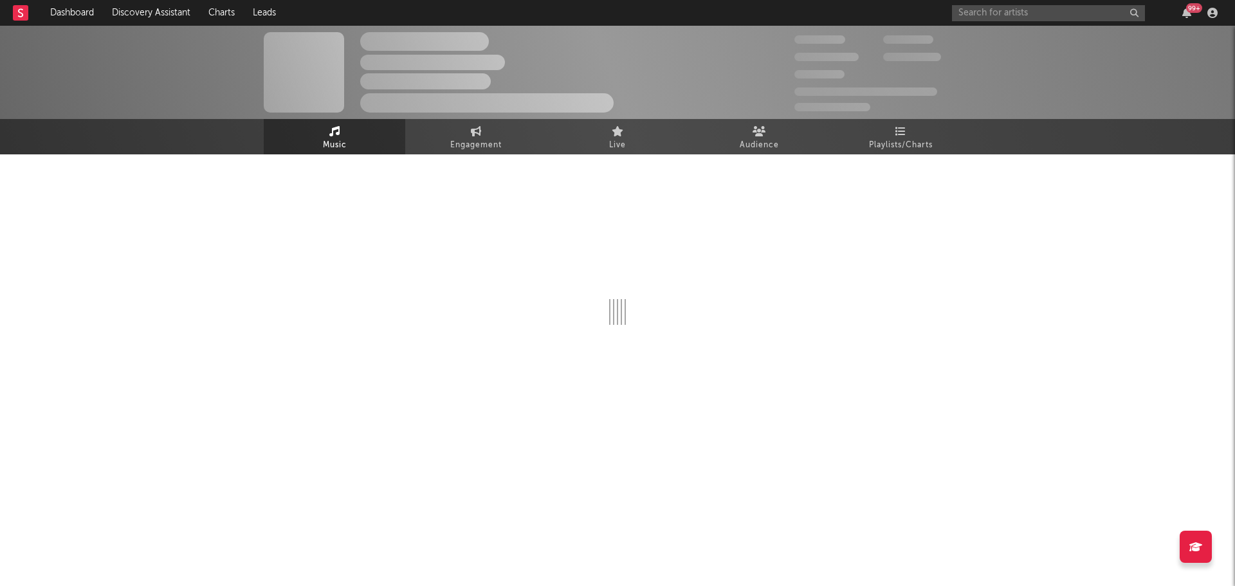  Describe the element at coordinates (912, 57) in the screenshot. I see `span: 1 000 000` at that location.